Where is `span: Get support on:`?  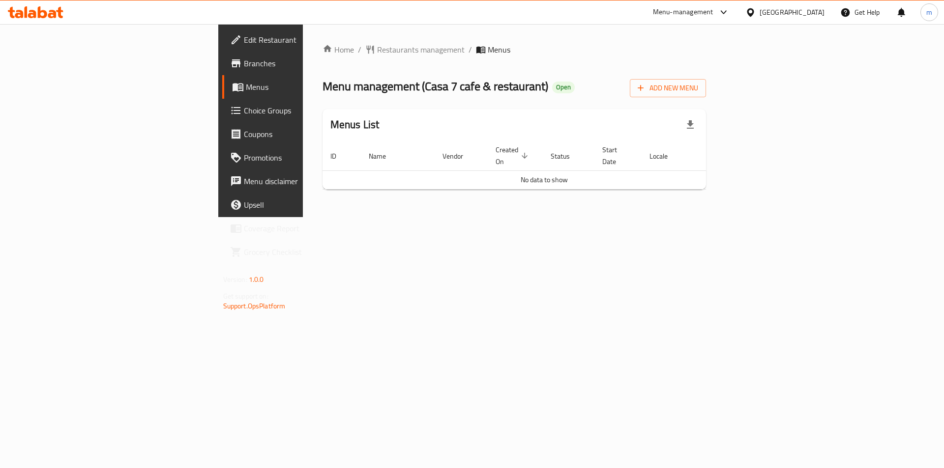 span: Get support on: is located at coordinates (246, 296).